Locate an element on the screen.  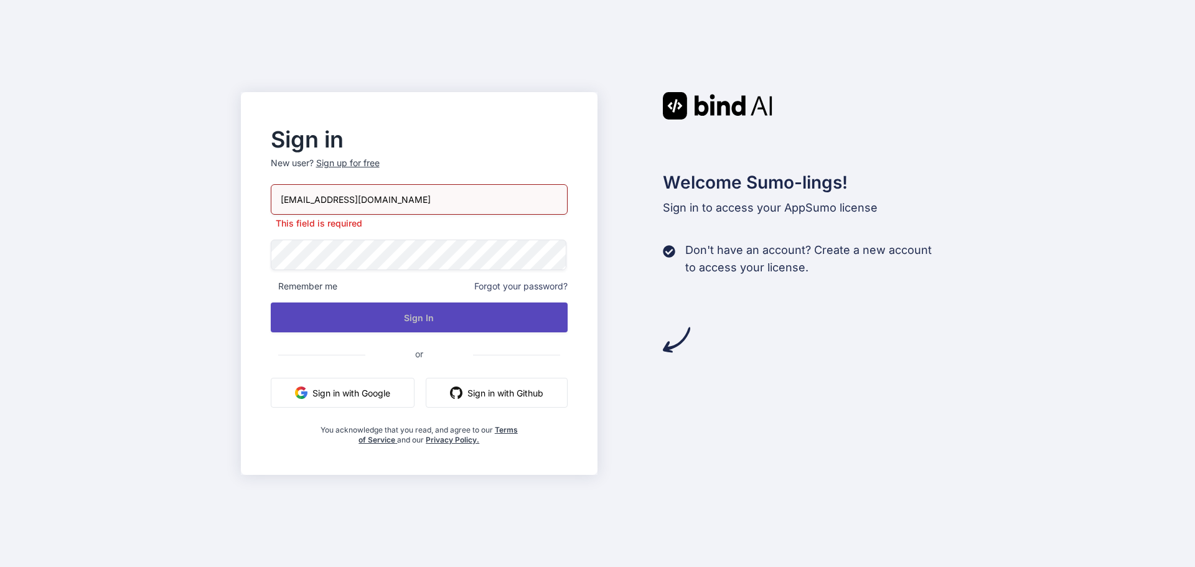
p: Sign in to access your AppSumo license is located at coordinates (809, 208).